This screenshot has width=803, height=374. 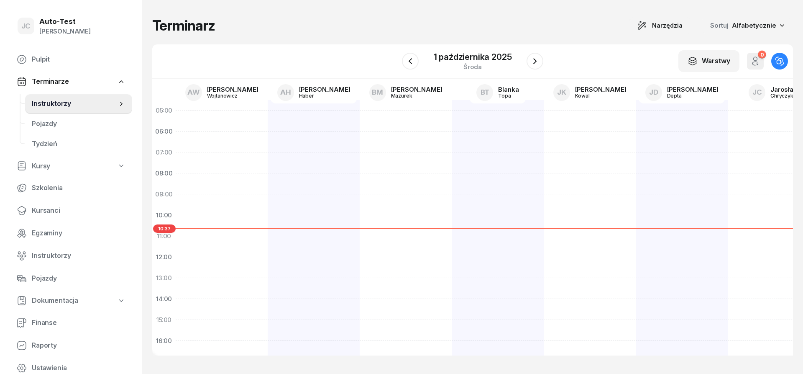 I want to click on span: JD, so click(x=654, y=92).